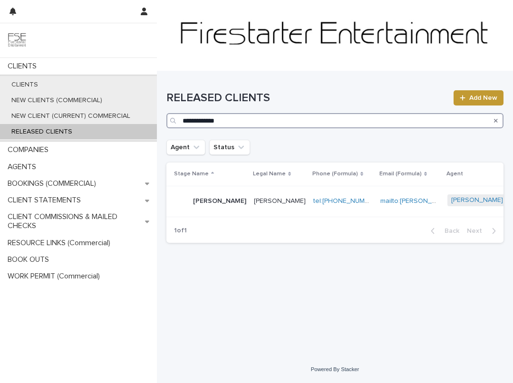 This screenshot has width=513, height=383. What do you see at coordinates (269, 174) in the screenshot?
I see `p: Legal Name` at bounding box center [269, 174].